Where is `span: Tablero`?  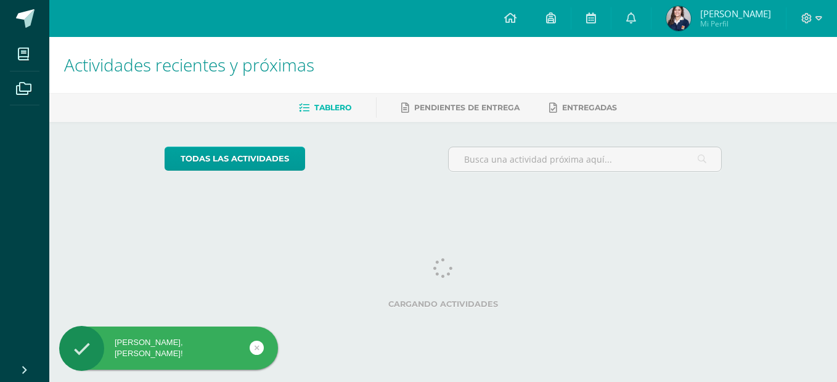
span: Tablero is located at coordinates (333, 107).